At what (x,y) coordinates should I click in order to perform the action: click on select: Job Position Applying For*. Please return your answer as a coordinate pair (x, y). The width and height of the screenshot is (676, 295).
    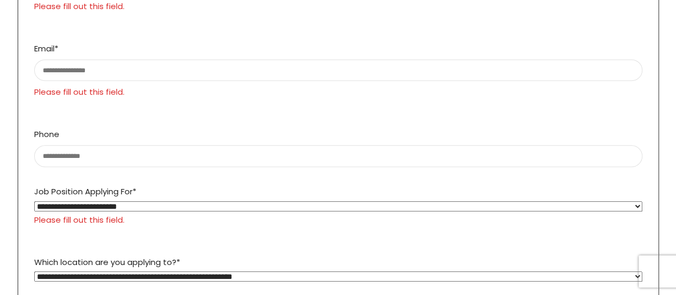
    Looking at the image, I should click on (338, 206).